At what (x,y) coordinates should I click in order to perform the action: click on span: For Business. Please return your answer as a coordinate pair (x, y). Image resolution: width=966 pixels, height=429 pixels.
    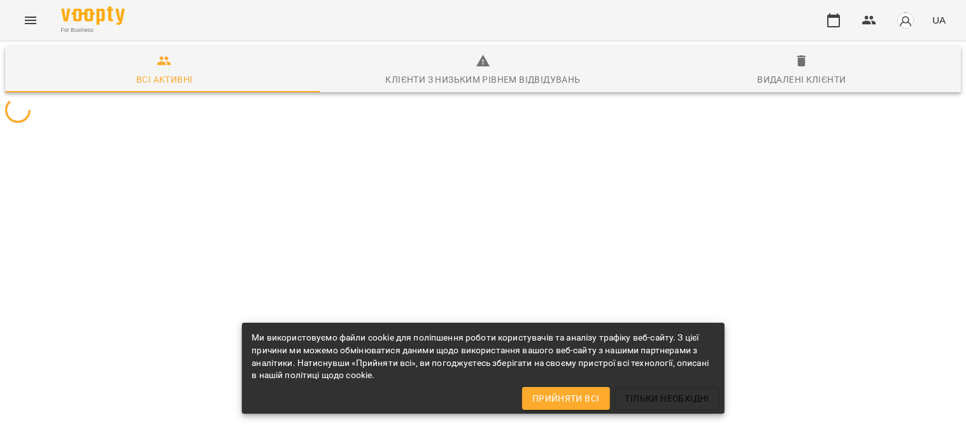
    Looking at the image, I should click on (93, 30).